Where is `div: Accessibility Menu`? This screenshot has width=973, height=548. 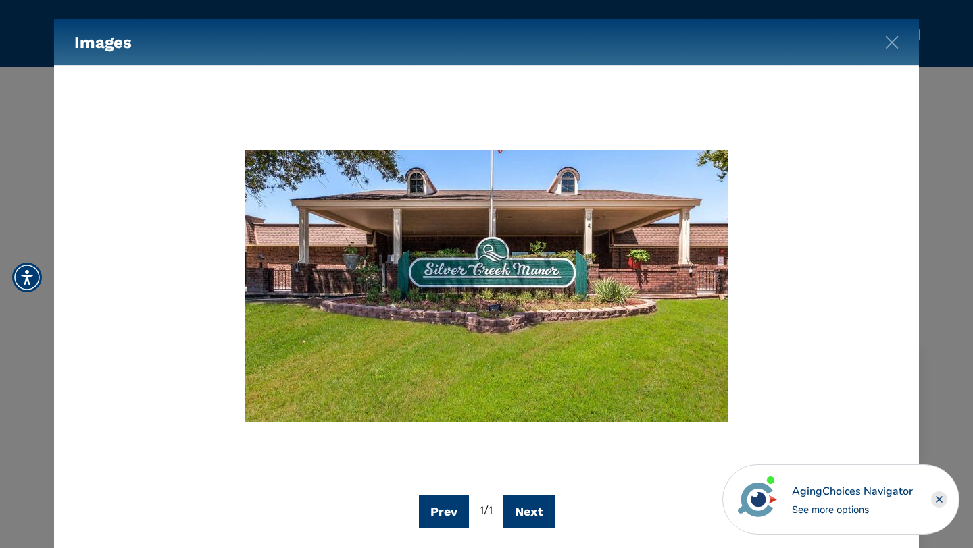
div: Accessibility Menu is located at coordinates (27, 278).